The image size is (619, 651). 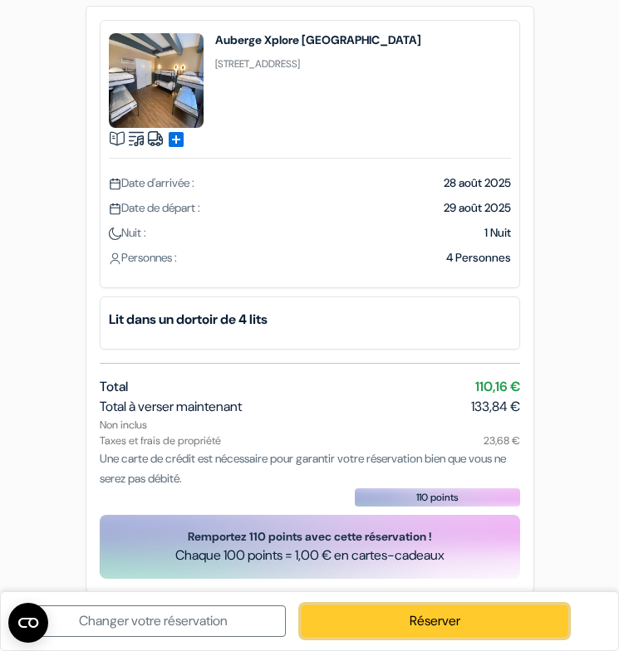 I want to click on img: moon.svg, so click(x=115, y=233).